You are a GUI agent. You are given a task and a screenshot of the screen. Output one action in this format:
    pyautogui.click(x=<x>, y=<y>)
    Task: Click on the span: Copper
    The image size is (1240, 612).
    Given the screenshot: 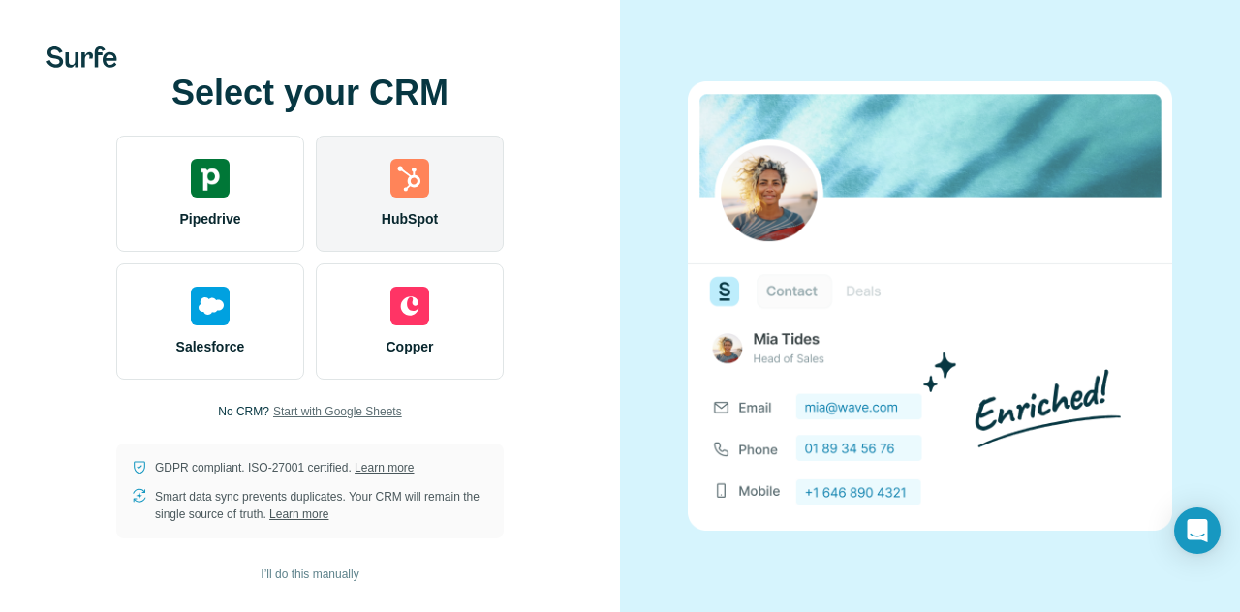 What is the action you would take?
    pyautogui.click(x=410, y=347)
    